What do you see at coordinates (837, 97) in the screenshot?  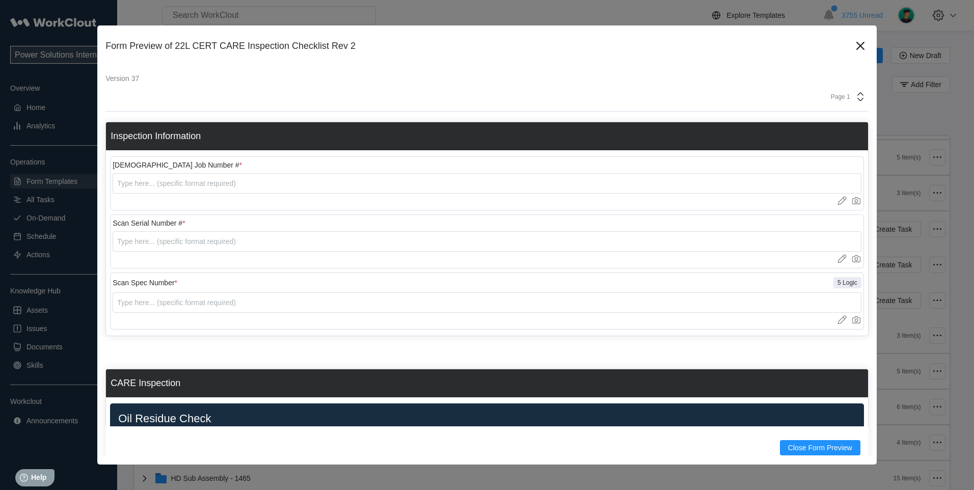 I see `div: Page 1` at bounding box center [837, 97].